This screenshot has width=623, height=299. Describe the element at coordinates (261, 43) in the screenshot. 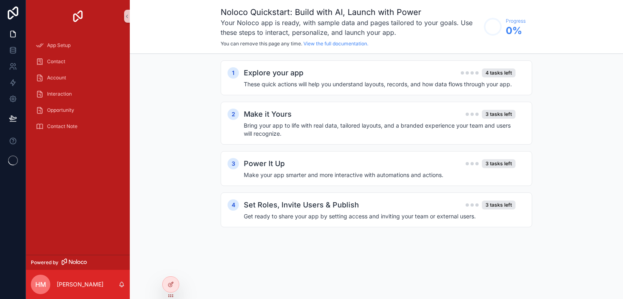

I see `span: You can remove this page any time.` at that location.